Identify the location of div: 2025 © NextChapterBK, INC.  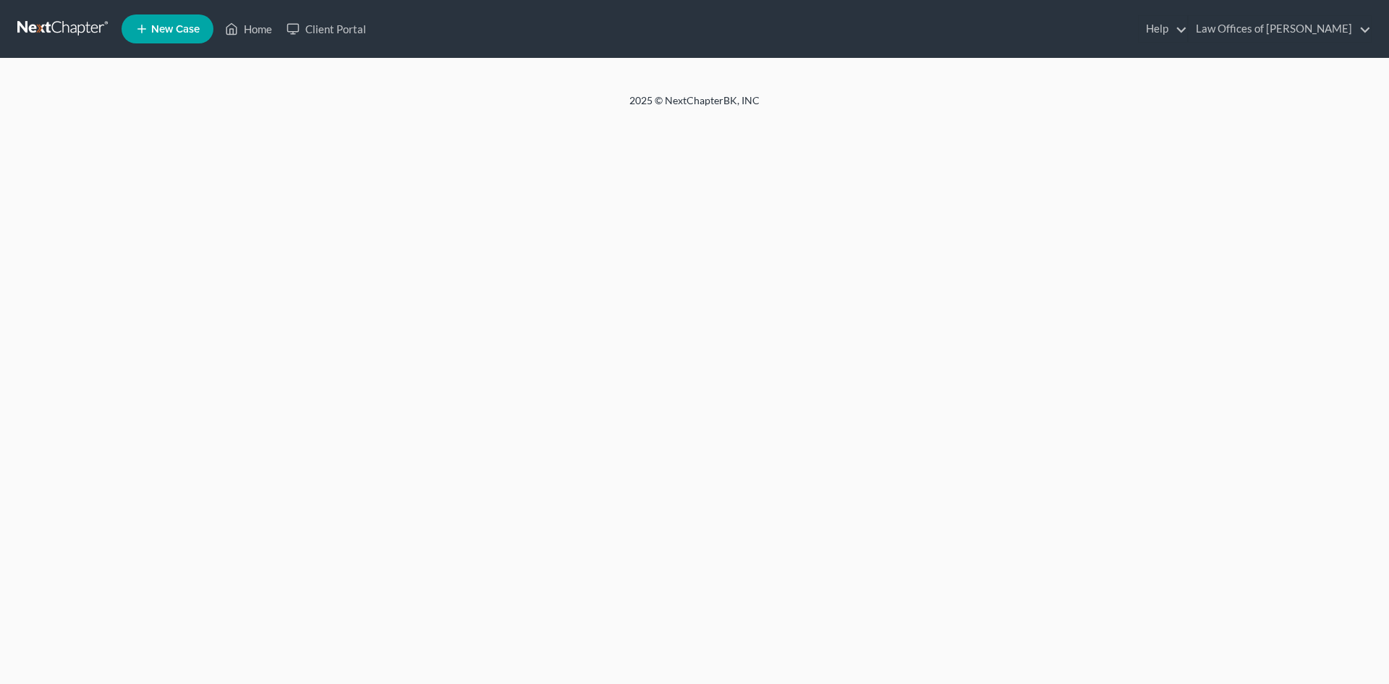
(695, 106).